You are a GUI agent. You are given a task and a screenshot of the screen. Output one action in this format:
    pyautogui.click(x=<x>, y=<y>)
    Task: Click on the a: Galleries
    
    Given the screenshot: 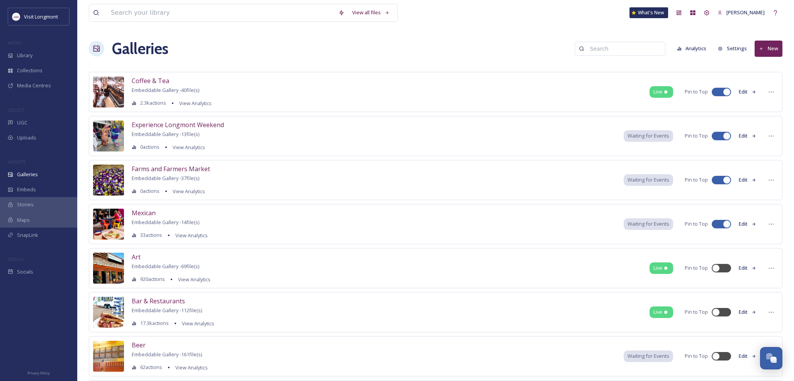 What is the action you would take?
    pyautogui.click(x=140, y=49)
    